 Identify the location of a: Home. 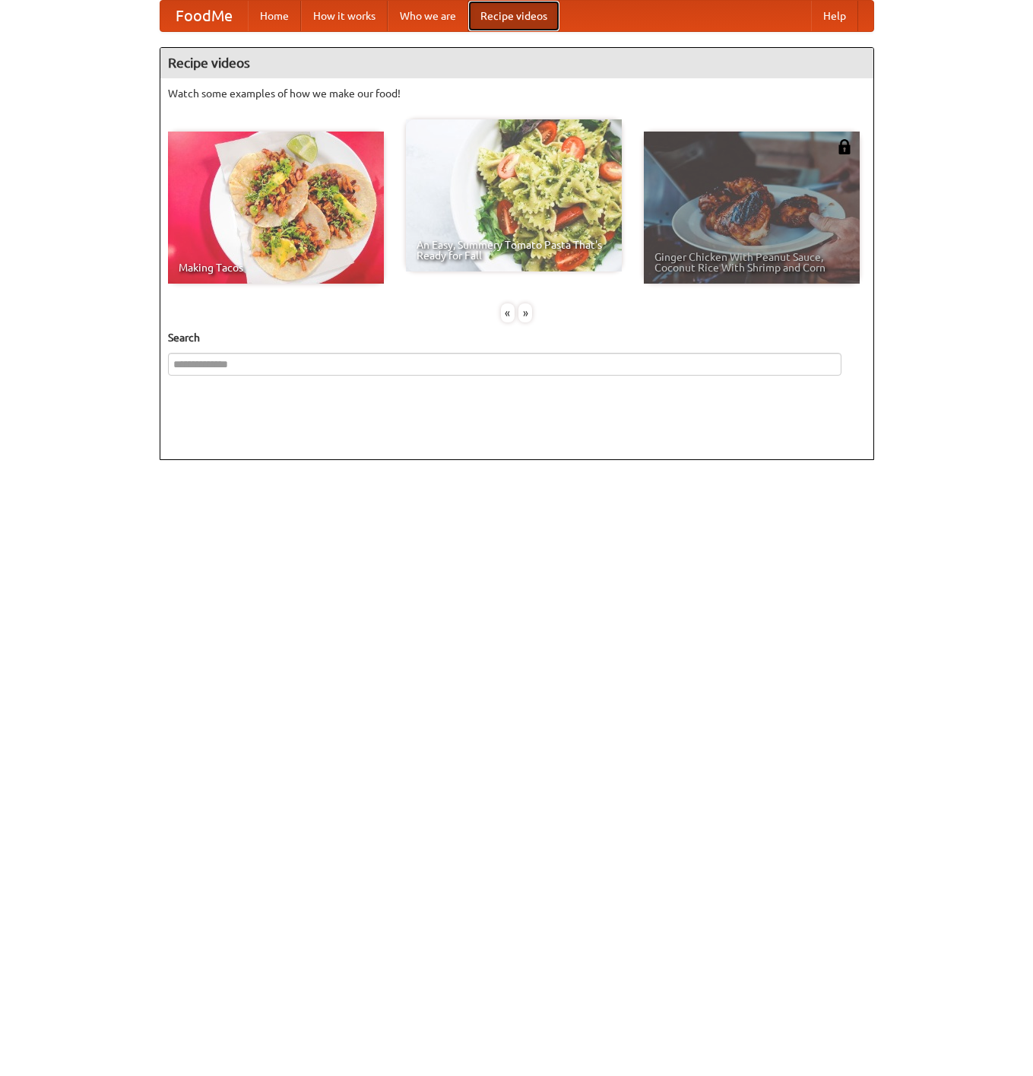
(274, 16).